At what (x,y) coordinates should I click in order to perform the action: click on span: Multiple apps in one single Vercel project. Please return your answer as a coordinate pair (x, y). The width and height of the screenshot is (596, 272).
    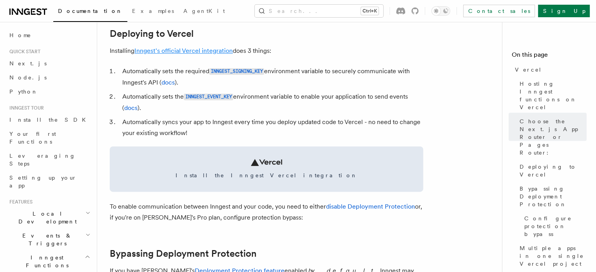
    Looking at the image, I should click on (553, 256).